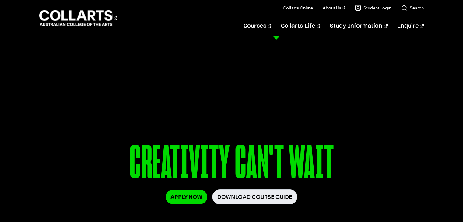 This screenshot has height=222, width=463. Describe the element at coordinates (410, 26) in the screenshot. I see `a: Enquire` at that location.